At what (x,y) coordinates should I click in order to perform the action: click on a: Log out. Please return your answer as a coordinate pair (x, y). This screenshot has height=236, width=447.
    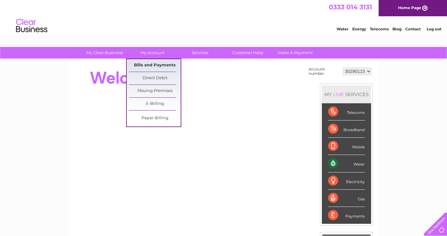
    Looking at the image, I should click on (434, 29).